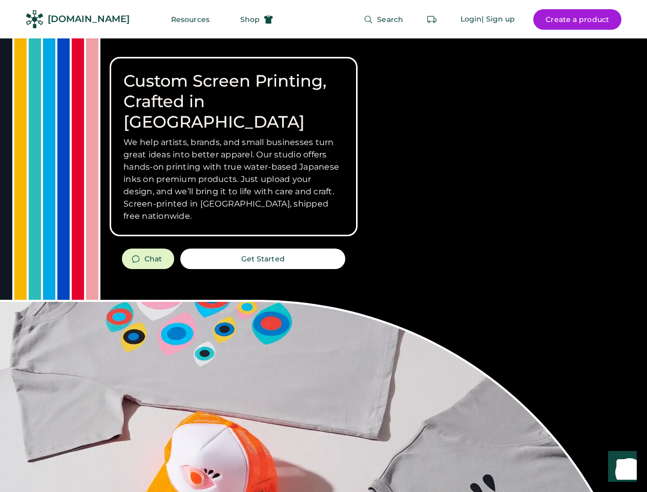 This screenshot has width=647, height=492. I want to click on img: Rendered Logo - Screens, so click(34, 19).